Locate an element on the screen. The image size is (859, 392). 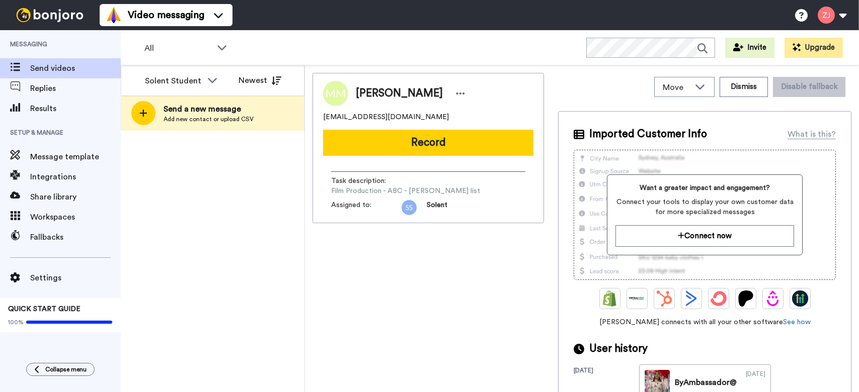
button: Newest is located at coordinates (260, 80).